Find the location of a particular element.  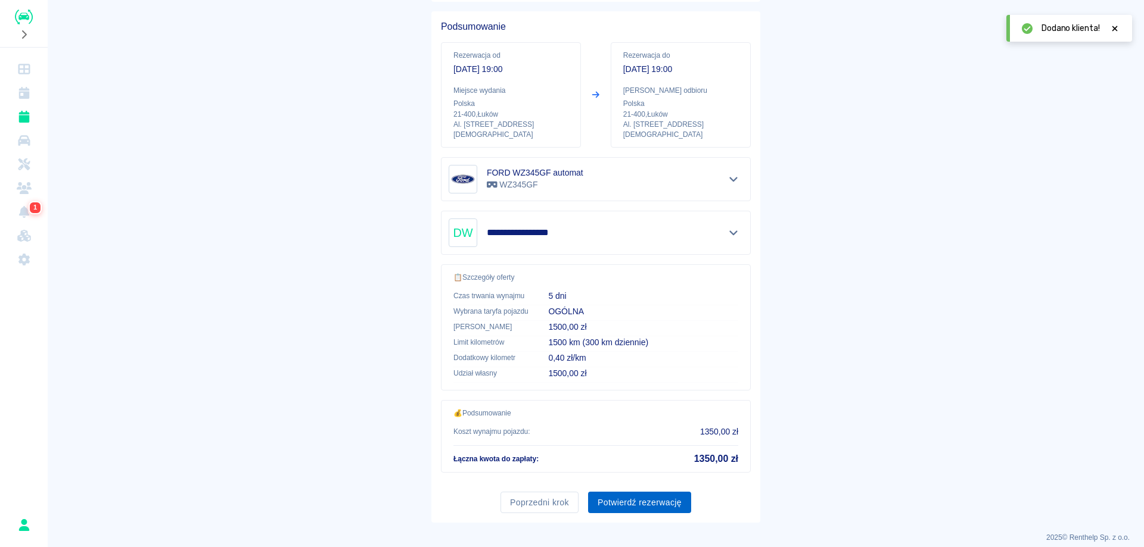

p: Udział własny is located at coordinates (491, 374).